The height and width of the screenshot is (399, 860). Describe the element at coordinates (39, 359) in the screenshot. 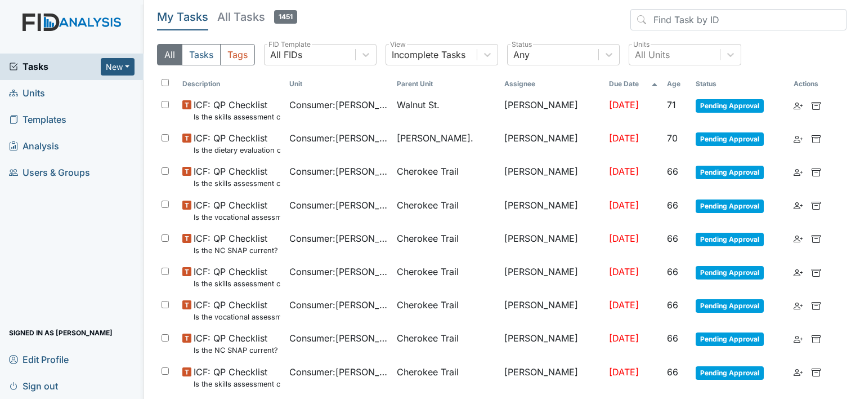

I see `span: Edit Profile` at that location.